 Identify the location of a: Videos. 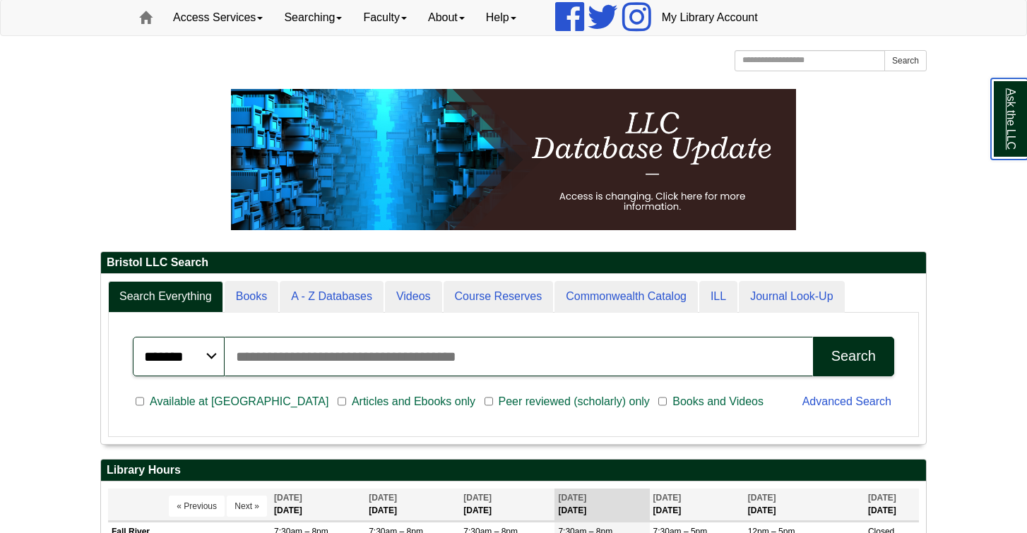
(413, 297).